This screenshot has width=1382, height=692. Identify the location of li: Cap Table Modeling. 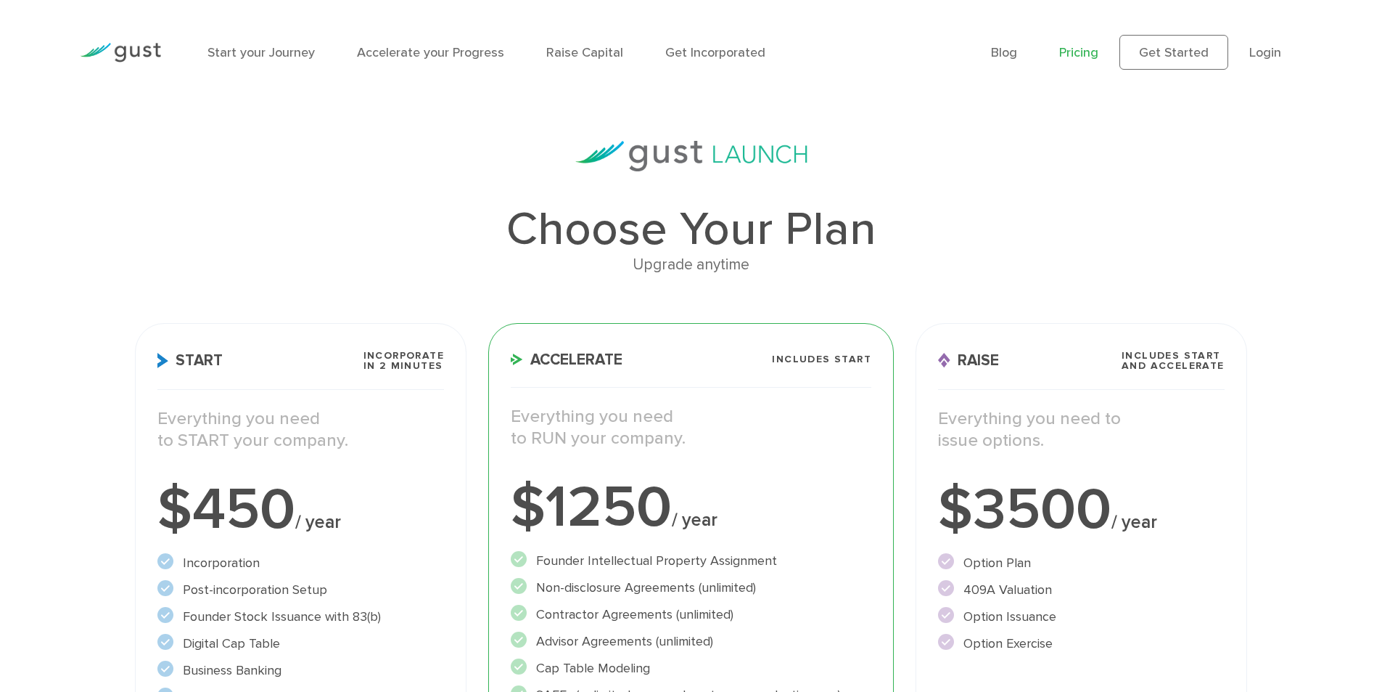
(691, 668).